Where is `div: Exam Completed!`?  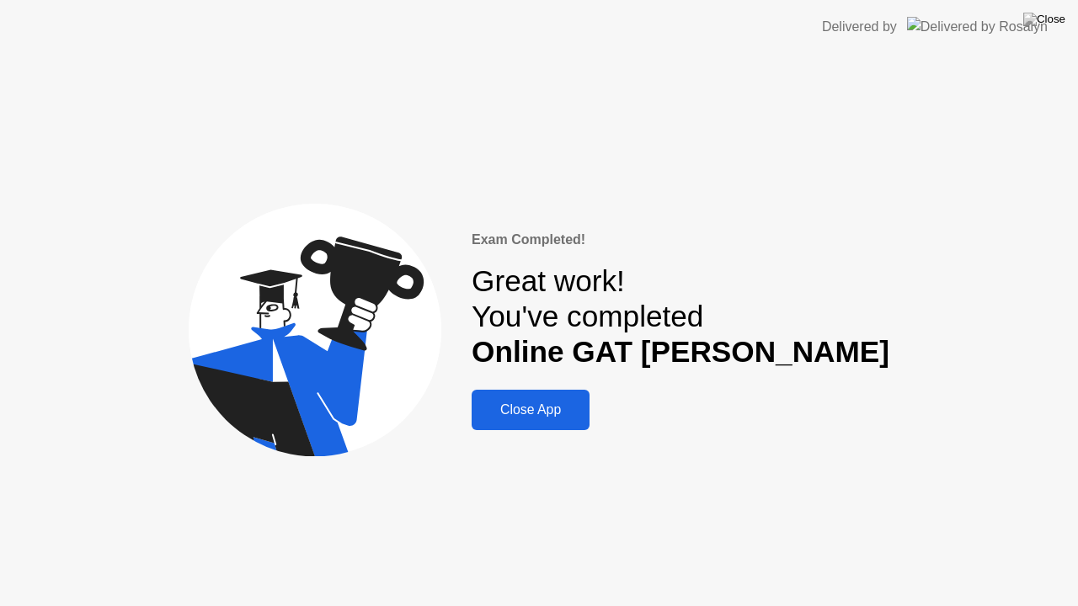
div: Exam Completed! is located at coordinates (680, 240).